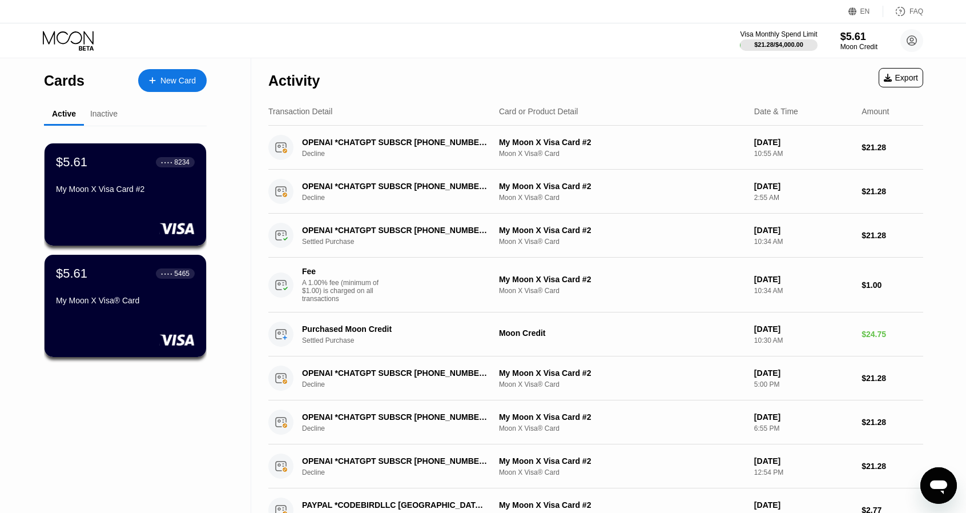 Image resolution: width=966 pixels, height=513 pixels. Describe the element at coordinates (859, 41) in the screenshot. I see `div: $5.61Moon Credit` at that location.